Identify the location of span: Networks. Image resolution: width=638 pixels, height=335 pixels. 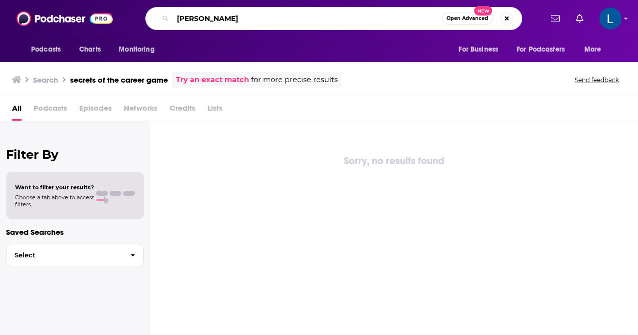
(140, 110).